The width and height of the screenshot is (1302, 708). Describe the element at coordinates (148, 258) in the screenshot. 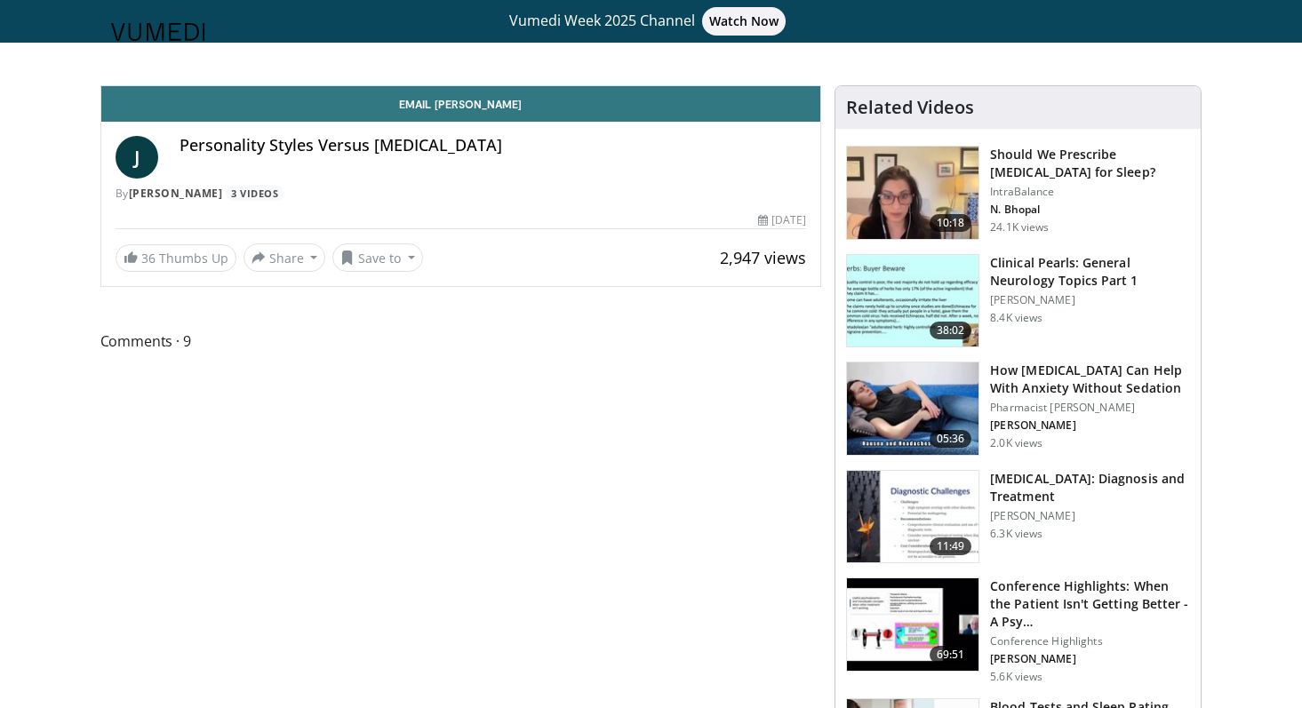

I see `span: 36` at that location.